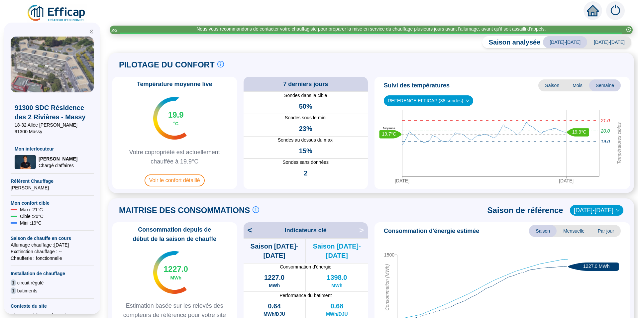  Describe the element at coordinates (274, 306) in the screenshot. I see `span: 0.64` at that location.